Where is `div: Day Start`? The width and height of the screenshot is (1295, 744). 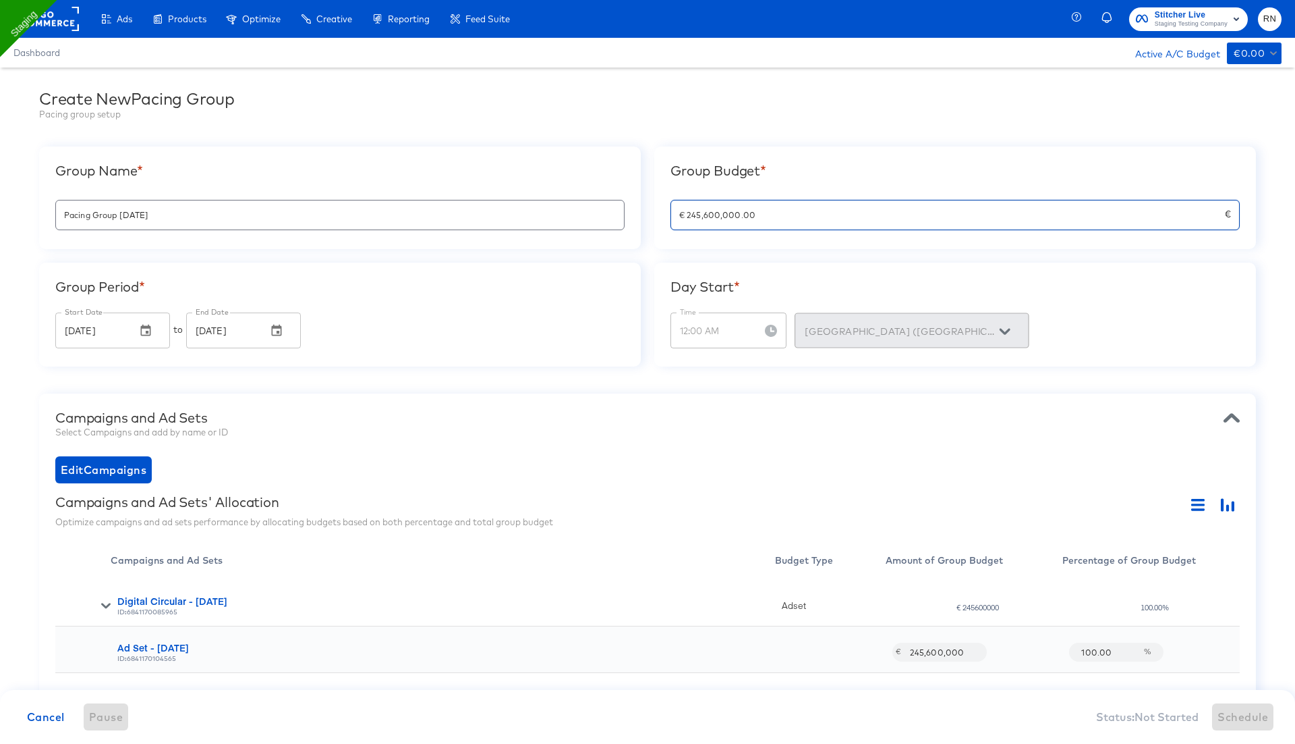 div: Day Start is located at coordinates (955, 287).